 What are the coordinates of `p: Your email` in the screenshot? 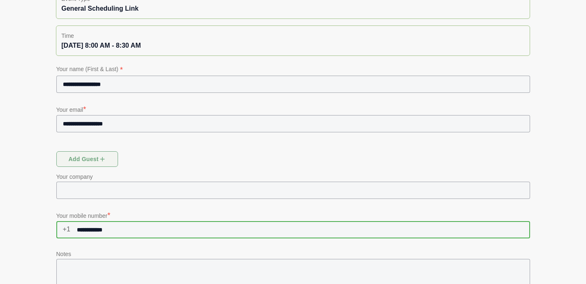 It's located at (293, 109).